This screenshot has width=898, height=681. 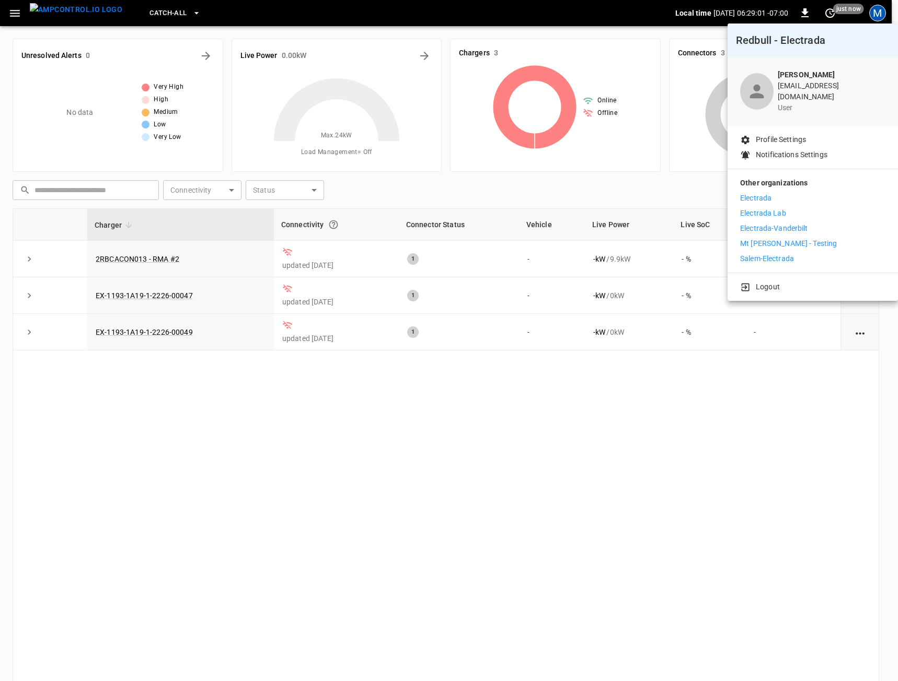 What do you see at coordinates (767, 259) in the screenshot?
I see `p: Salem-Electrada` at bounding box center [767, 259].